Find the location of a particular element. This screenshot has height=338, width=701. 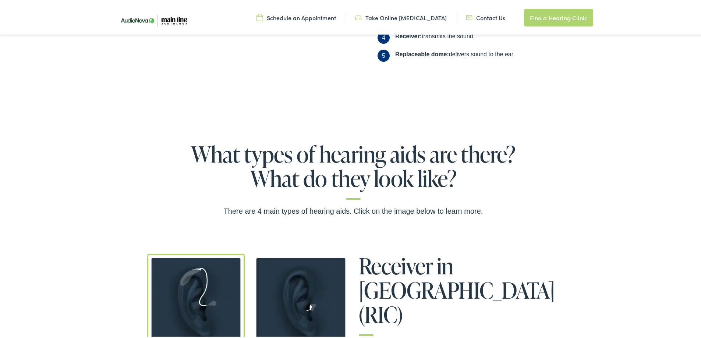

a: Find a Hearing Clinic is located at coordinates (558, 16).